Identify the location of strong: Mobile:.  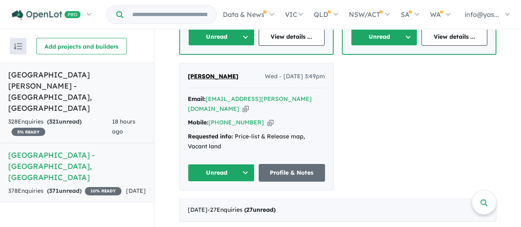
(198, 122).